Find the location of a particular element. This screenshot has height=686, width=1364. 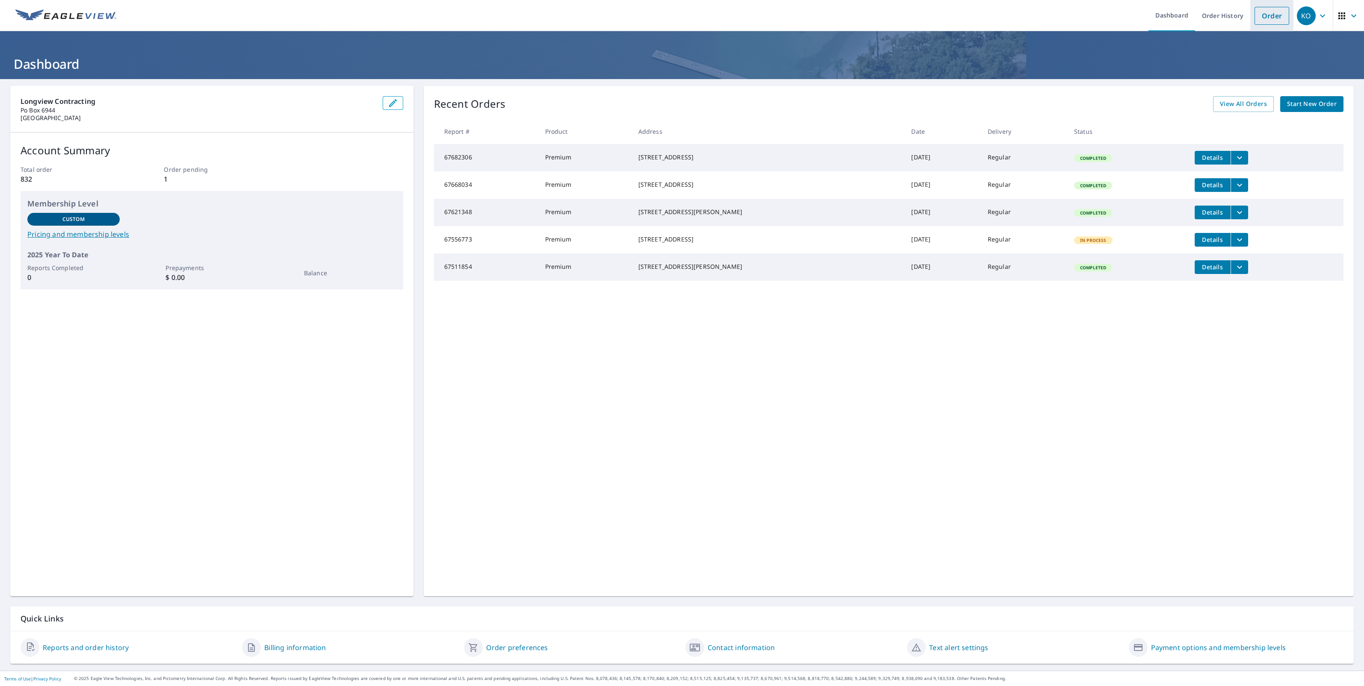

a: Pricing and membership levels is located at coordinates (212, 234).